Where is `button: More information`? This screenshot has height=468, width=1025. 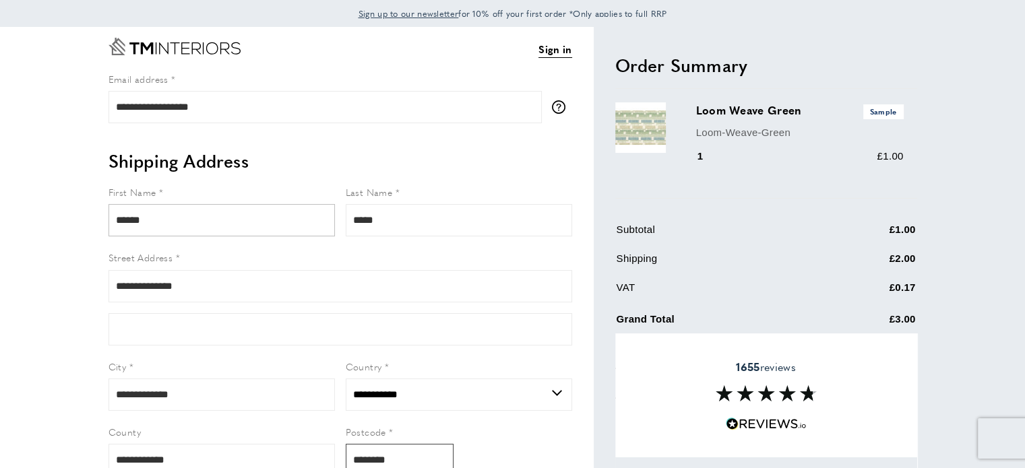 button: More information is located at coordinates (562, 107).